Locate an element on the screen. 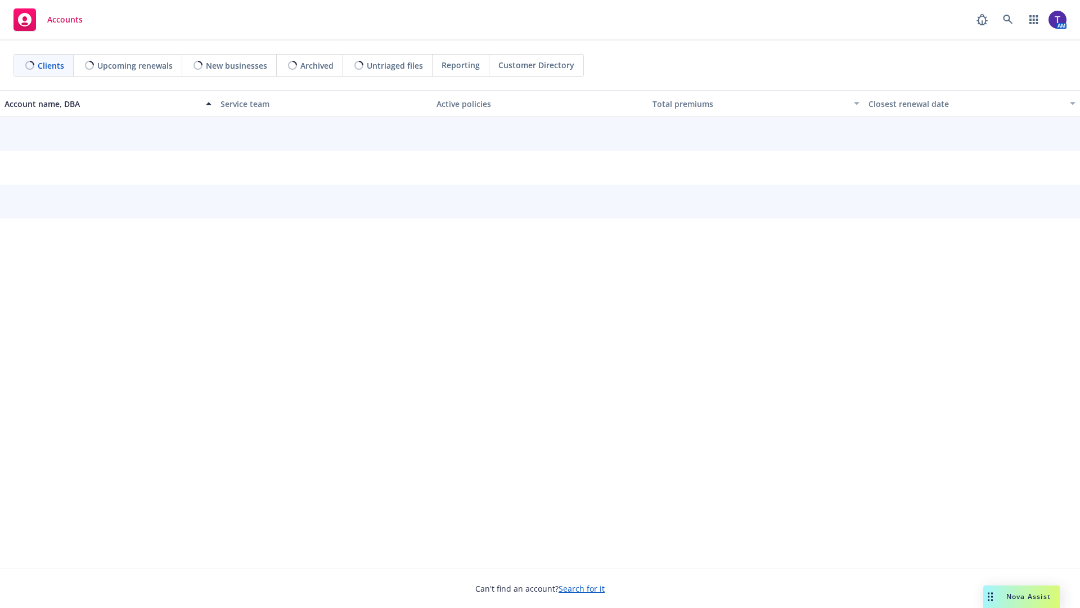 This screenshot has height=608, width=1080. div: Closest renewal date is located at coordinates (966, 104).